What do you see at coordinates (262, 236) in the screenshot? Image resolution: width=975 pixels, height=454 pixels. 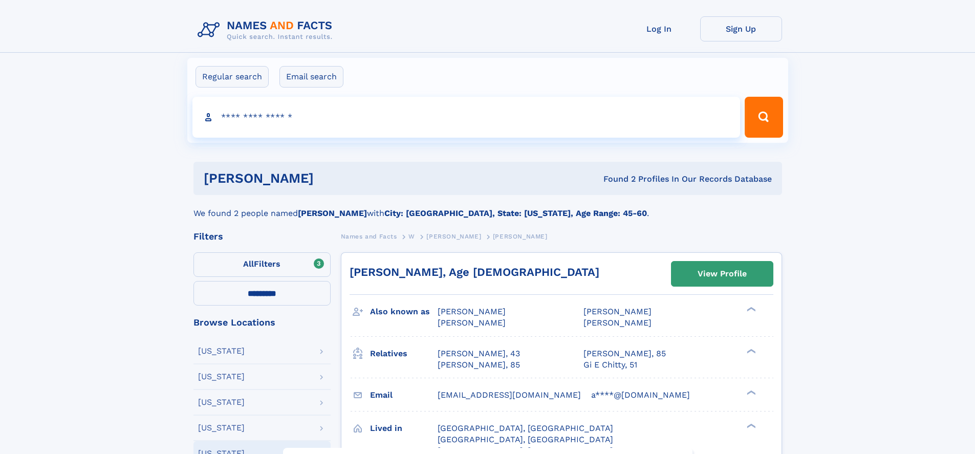 I see `div: Filters` at bounding box center [262, 236].